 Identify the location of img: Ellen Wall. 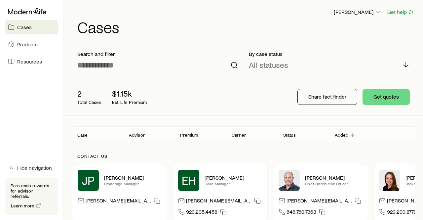
(390, 180).